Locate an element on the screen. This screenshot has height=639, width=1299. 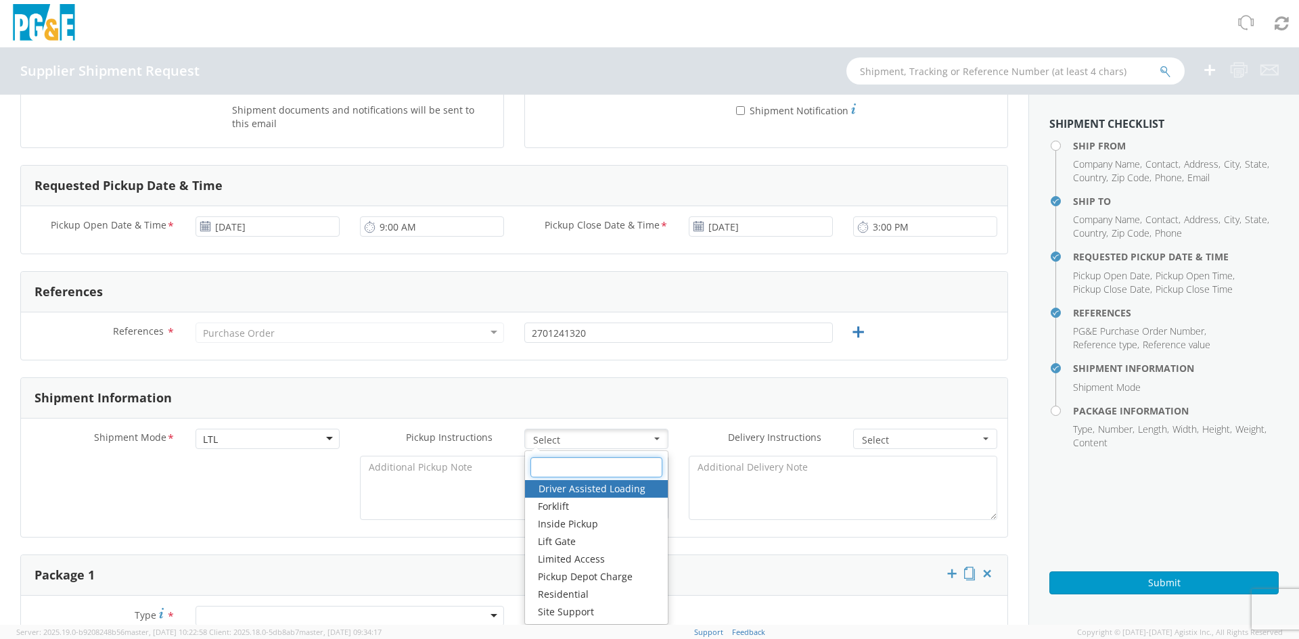
img: pge-logo-06675f144f4cfa6a6814.png is located at coordinates (44, 24).